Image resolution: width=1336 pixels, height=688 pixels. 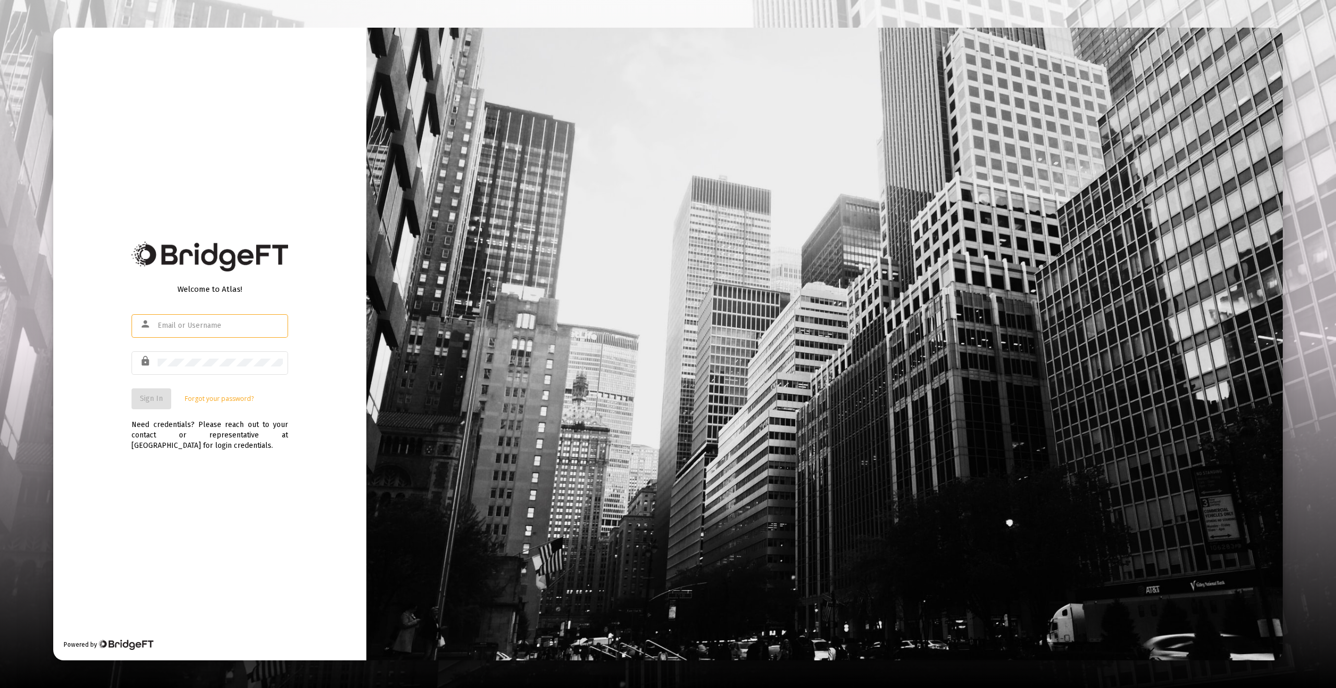 What do you see at coordinates (146, 324) in the screenshot?
I see `mat-icon: person` at bounding box center [146, 324].